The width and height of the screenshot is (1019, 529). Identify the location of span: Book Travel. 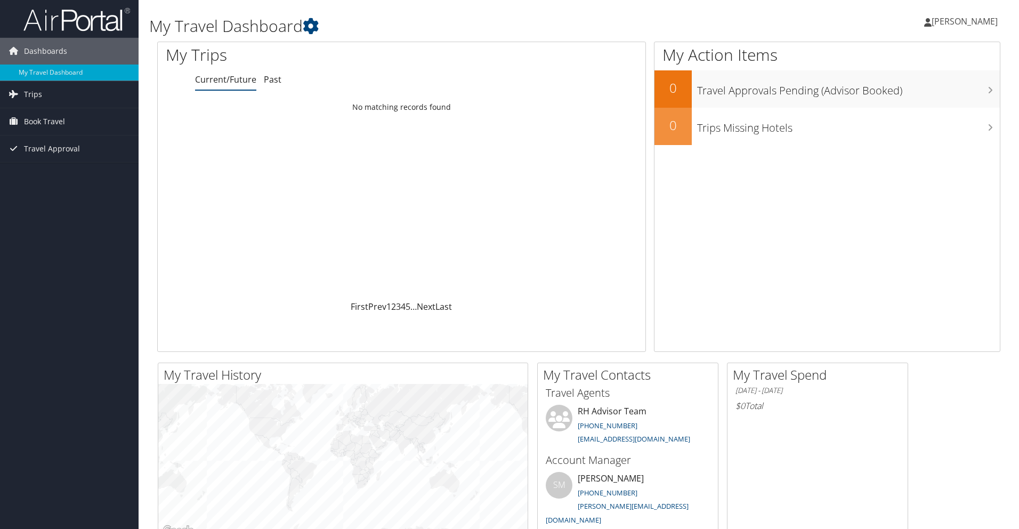
(44, 122).